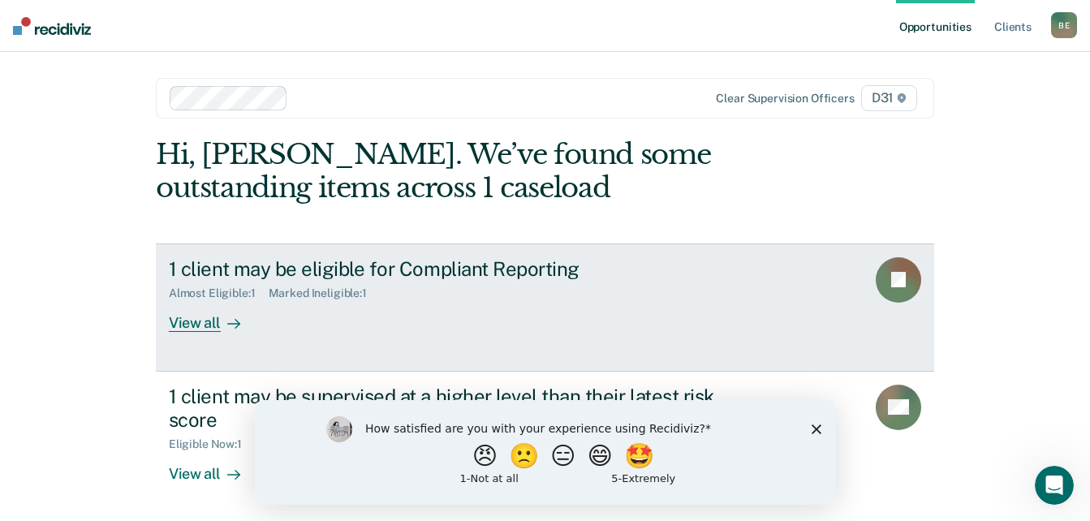 The height and width of the screenshot is (521, 1090). Describe the element at coordinates (544, 307) in the screenshot. I see `a: 1 client may be eligible for Compliant ReportingAlmost Eligible:1Marked Ineligible:1View all` at that location.